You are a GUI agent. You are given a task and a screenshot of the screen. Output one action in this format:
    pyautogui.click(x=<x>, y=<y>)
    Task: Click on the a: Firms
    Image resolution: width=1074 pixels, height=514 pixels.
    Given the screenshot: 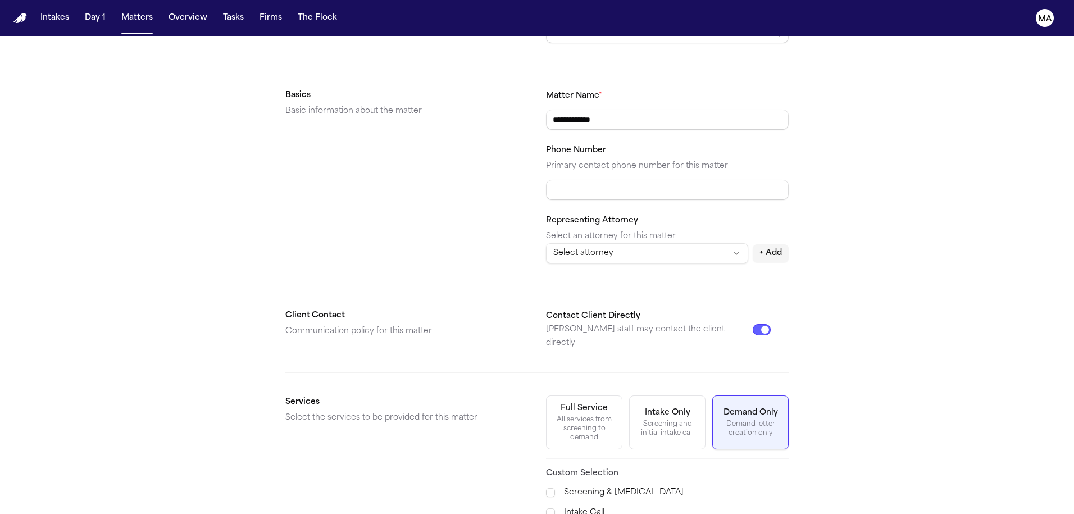 What is the action you would take?
    pyautogui.click(x=271, y=18)
    